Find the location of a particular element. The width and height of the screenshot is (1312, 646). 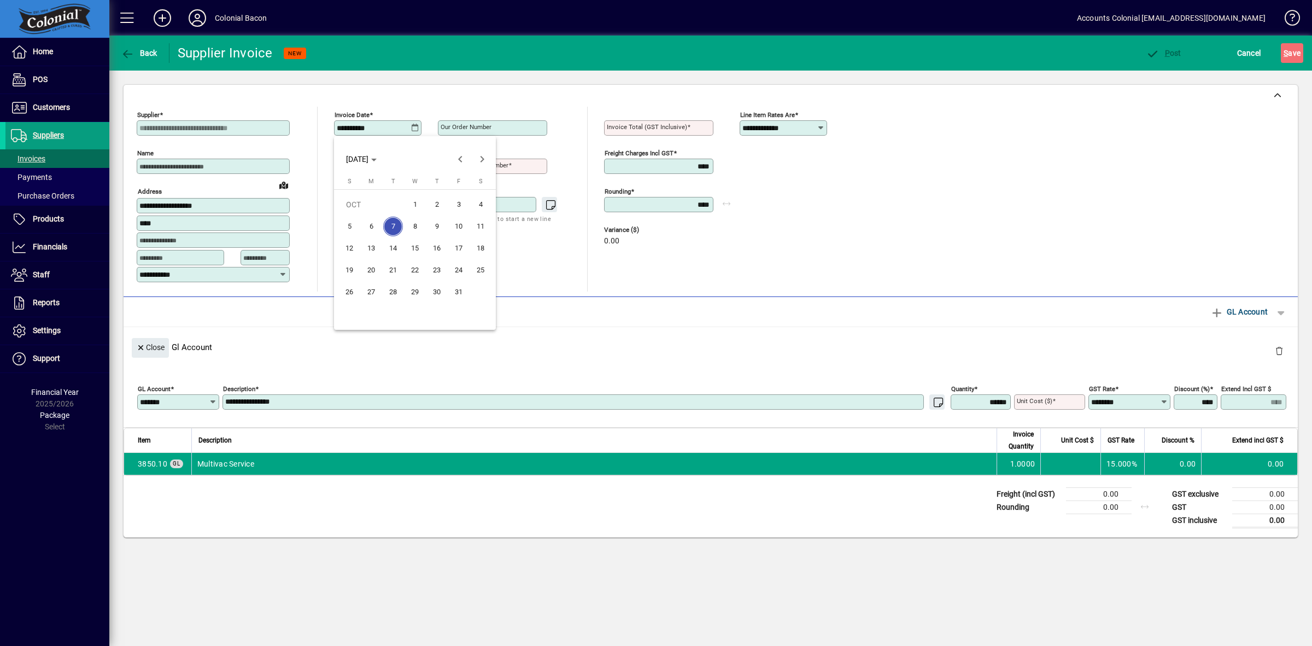

button: Sun Oct 12 2025 is located at coordinates (349, 248).